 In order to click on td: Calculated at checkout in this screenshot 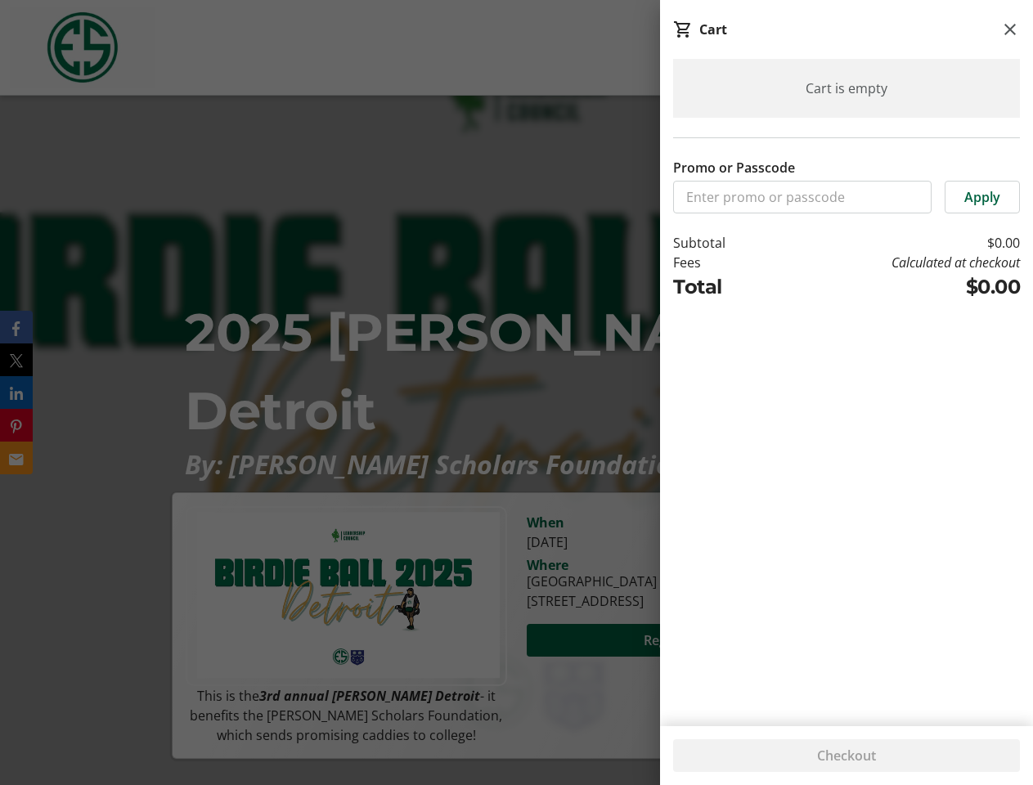, I will do `click(896, 262)`.